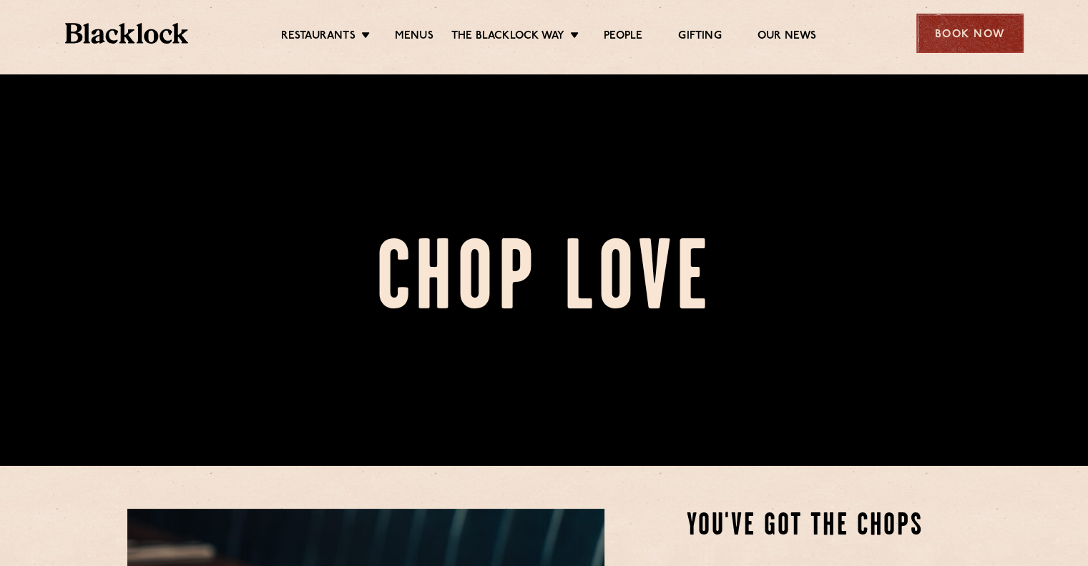 Image resolution: width=1088 pixels, height=566 pixels. I want to click on img: BL_Textured_Logo-footer-cropped.svg, so click(127, 33).